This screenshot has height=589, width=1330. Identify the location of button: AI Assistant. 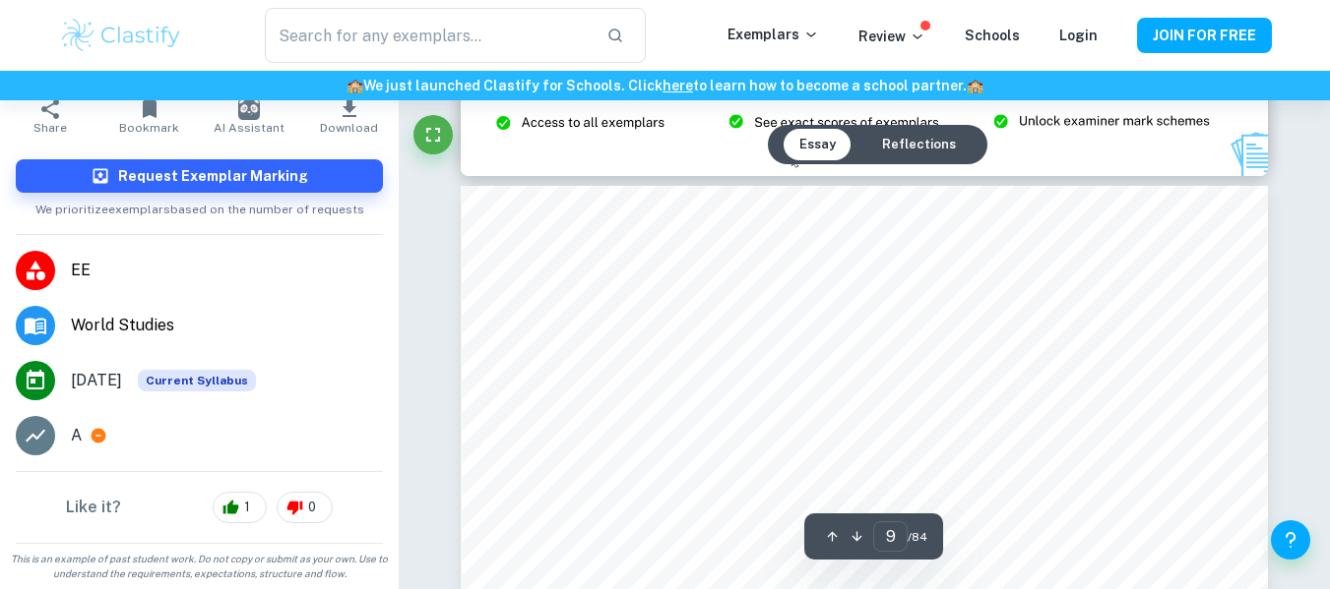
(249, 116).